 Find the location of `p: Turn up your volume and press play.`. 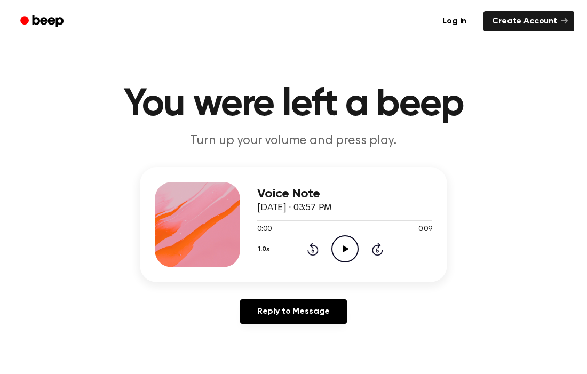

p: Turn up your volume and press play. is located at coordinates (293, 141).